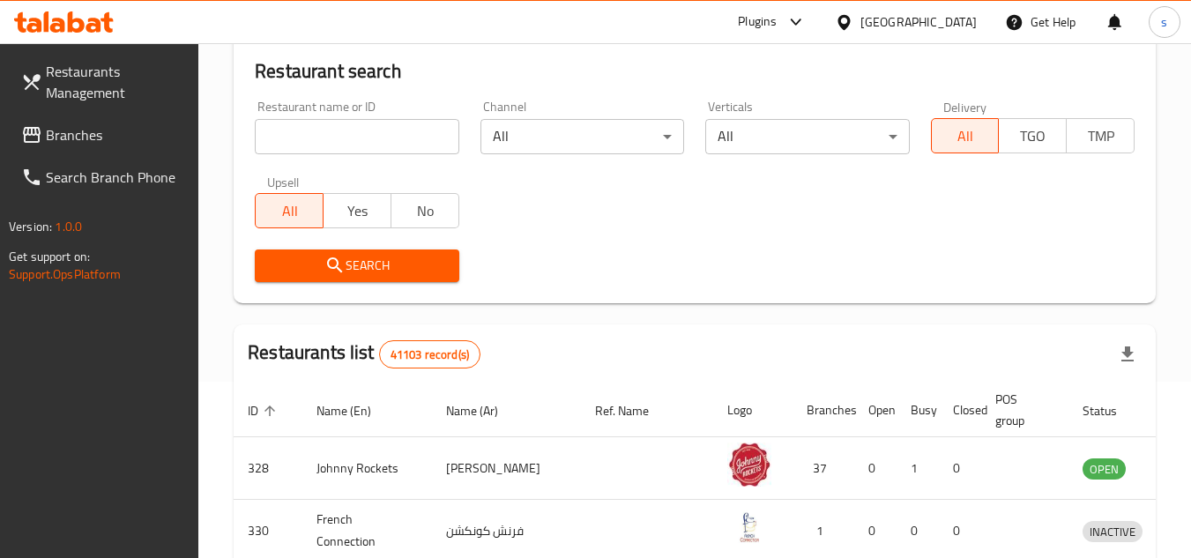  What do you see at coordinates (103, 82) in the screenshot?
I see `a: Restaurants Management` at bounding box center [103, 82].